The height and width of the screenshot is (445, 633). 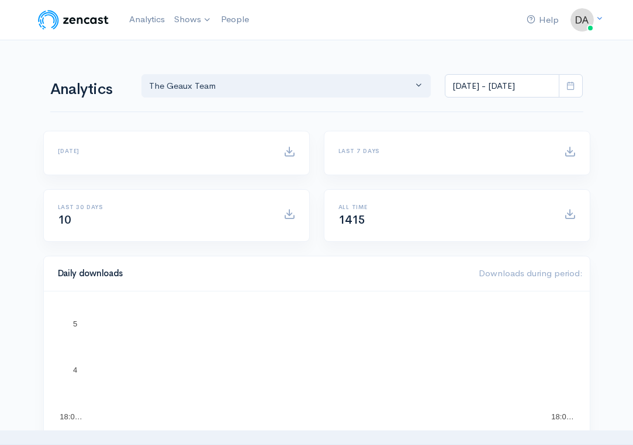 I want to click on span: Downloads during period:, so click(x=530, y=273).